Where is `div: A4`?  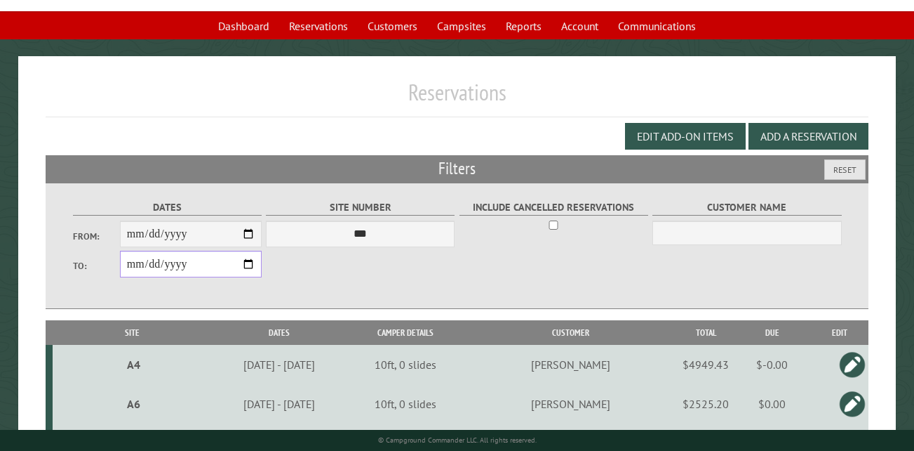 div: A4 is located at coordinates (133, 364).